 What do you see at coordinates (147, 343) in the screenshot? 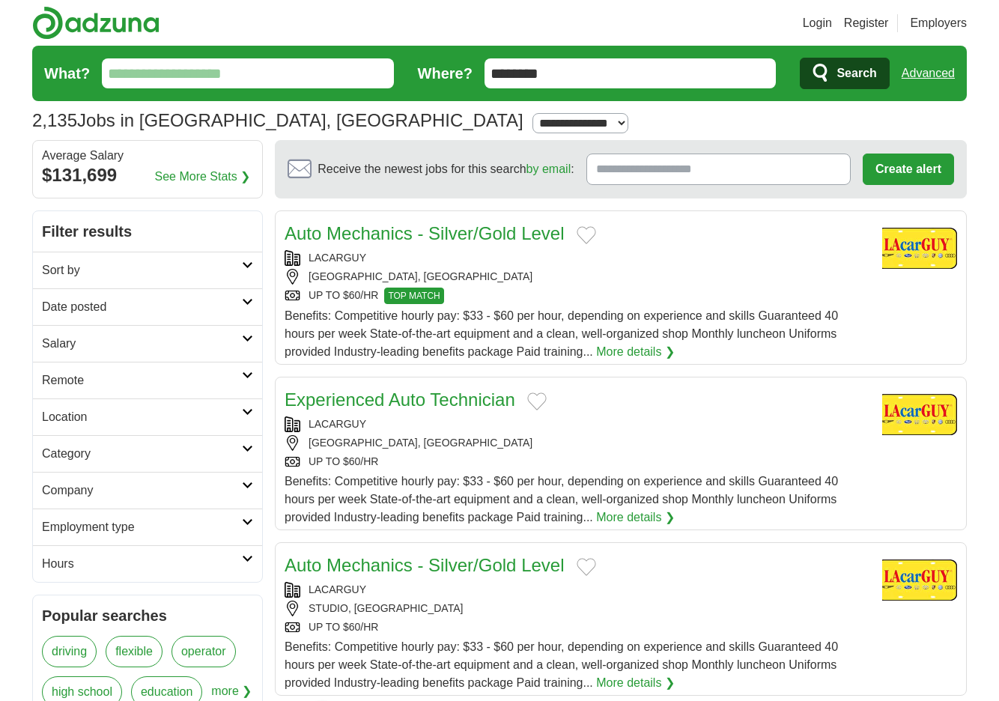
I see `a: Salary` at bounding box center [147, 343].